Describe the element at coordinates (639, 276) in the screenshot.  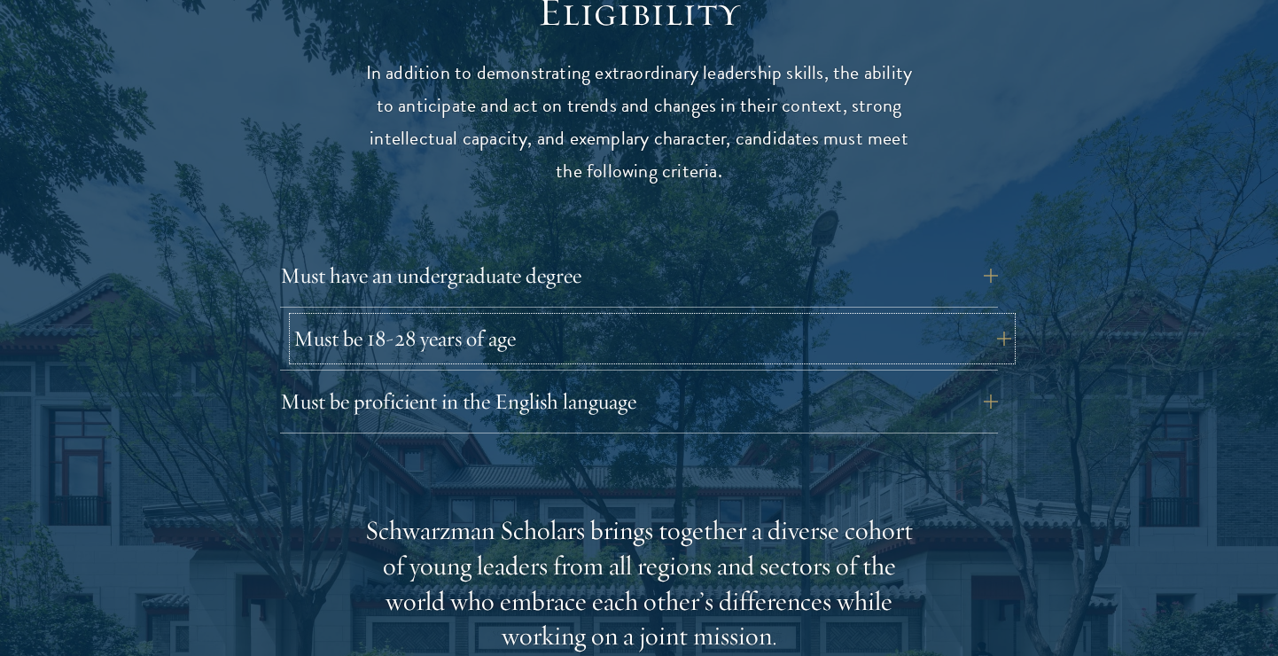
I see `button: Must have an undergraduate degree` at that location.